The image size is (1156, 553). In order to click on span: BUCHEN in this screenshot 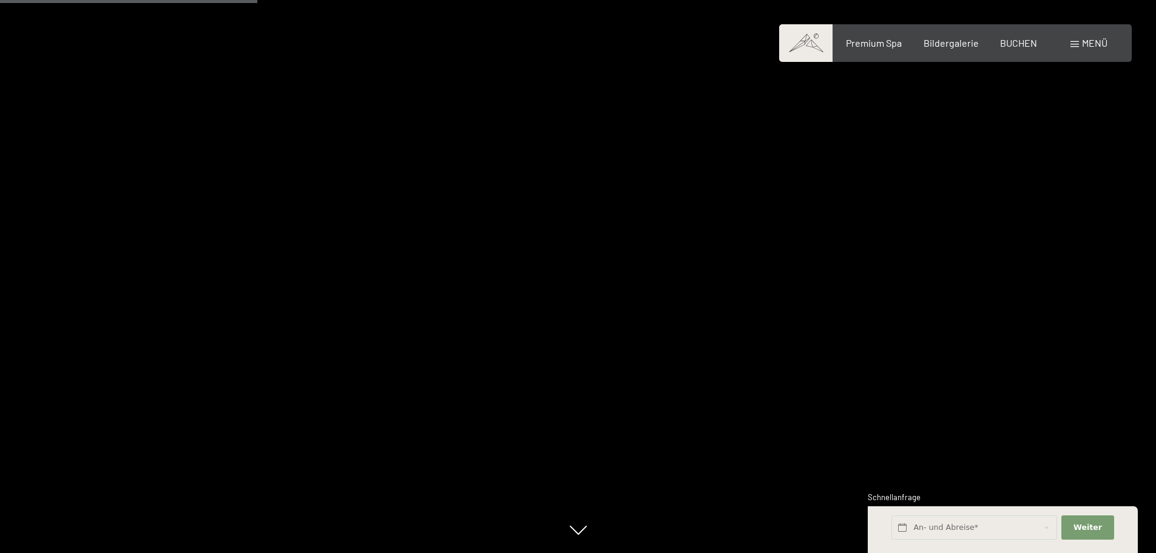, I will do `click(1018, 42)`.